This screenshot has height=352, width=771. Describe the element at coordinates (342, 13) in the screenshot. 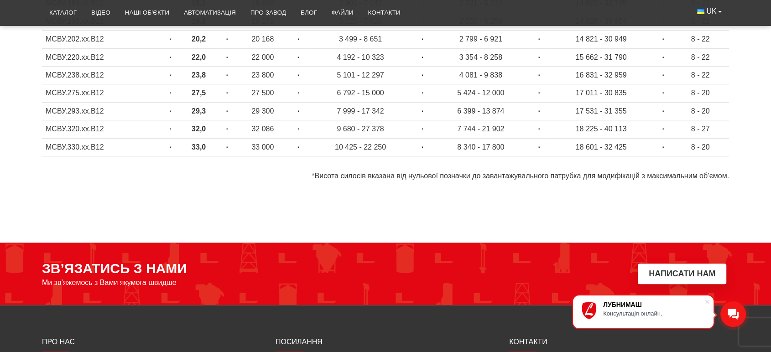

I see `a: Файли` at that location.